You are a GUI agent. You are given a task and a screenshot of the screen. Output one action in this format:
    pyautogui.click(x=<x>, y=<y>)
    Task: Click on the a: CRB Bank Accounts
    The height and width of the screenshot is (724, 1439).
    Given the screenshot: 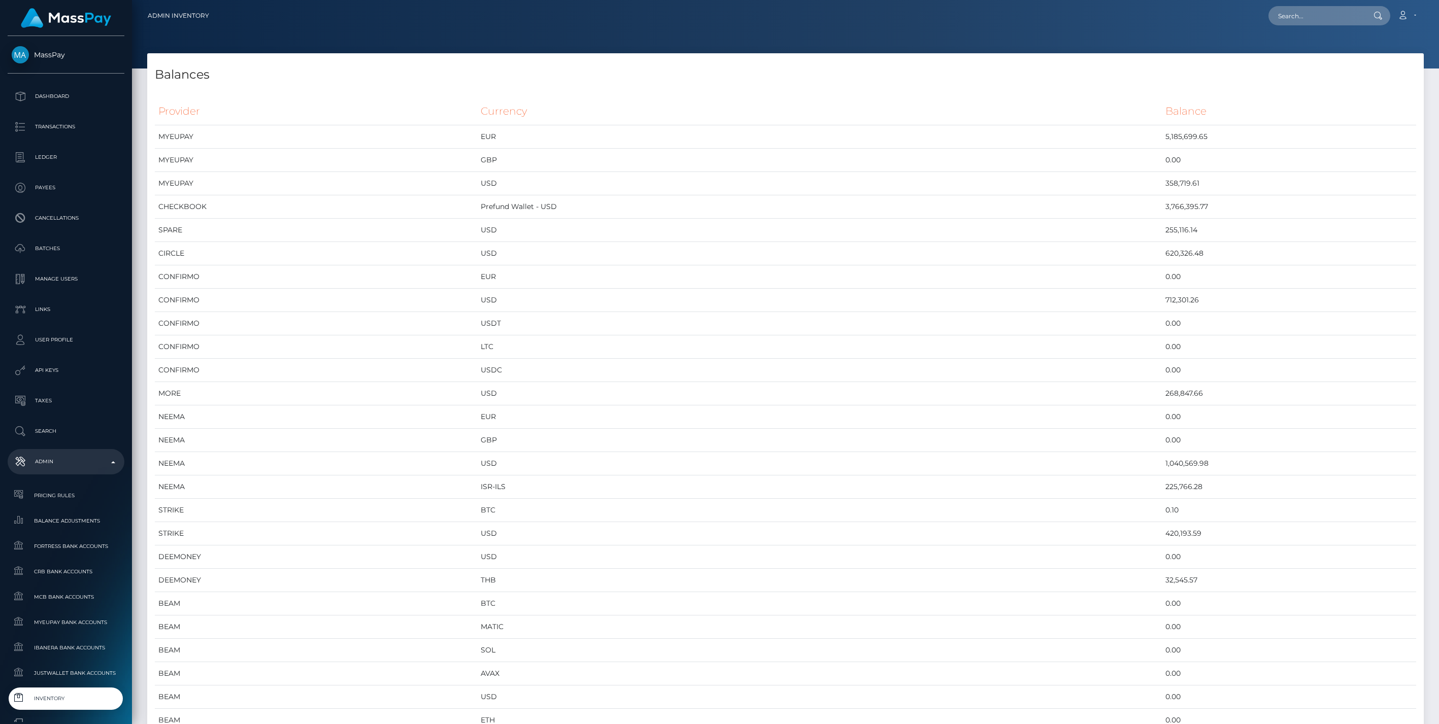 What is the action you would take?
    pyautogui.click(x=66, y=571)
    